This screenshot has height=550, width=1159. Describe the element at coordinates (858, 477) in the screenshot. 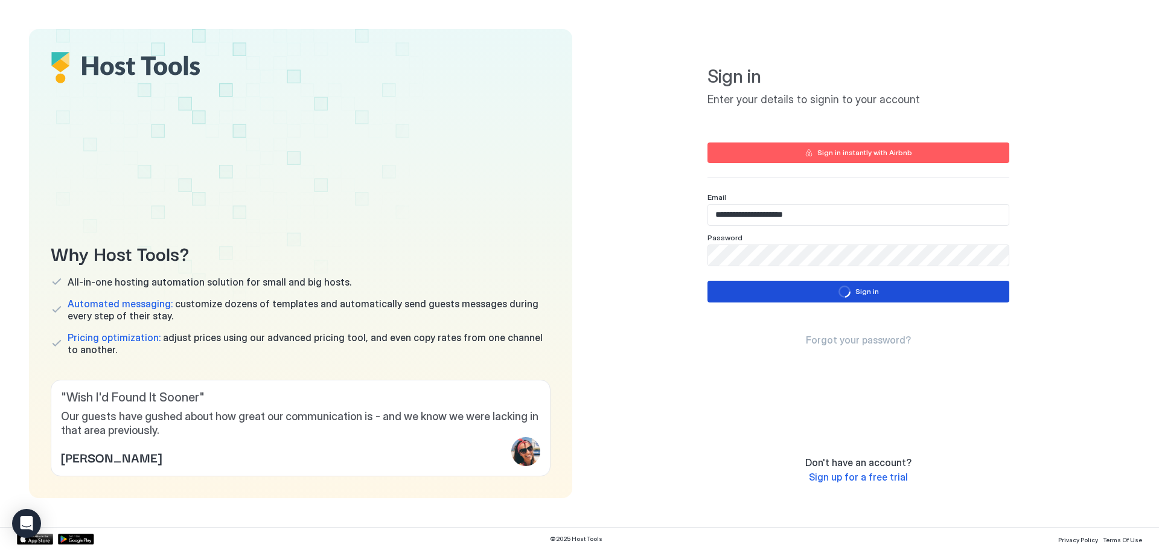

I see `span: Sign up for a free trial` at that location.